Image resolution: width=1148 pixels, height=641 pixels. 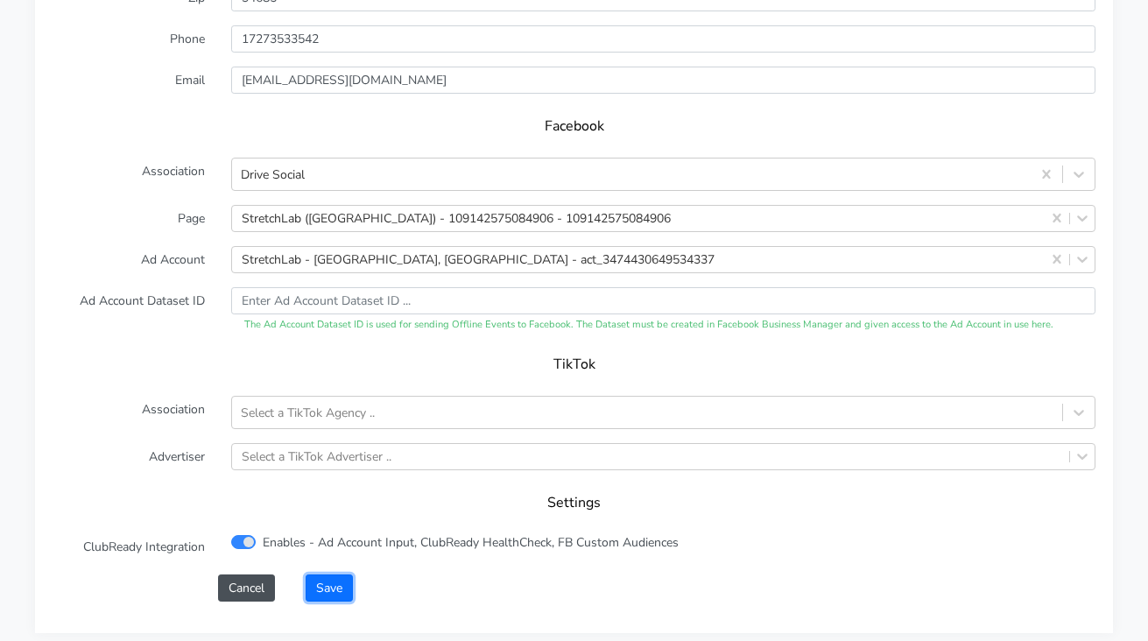 What do you see at coordinates (129, 39) in the screenshot?
I see `label: Phone` at bounding box center [129, 39].